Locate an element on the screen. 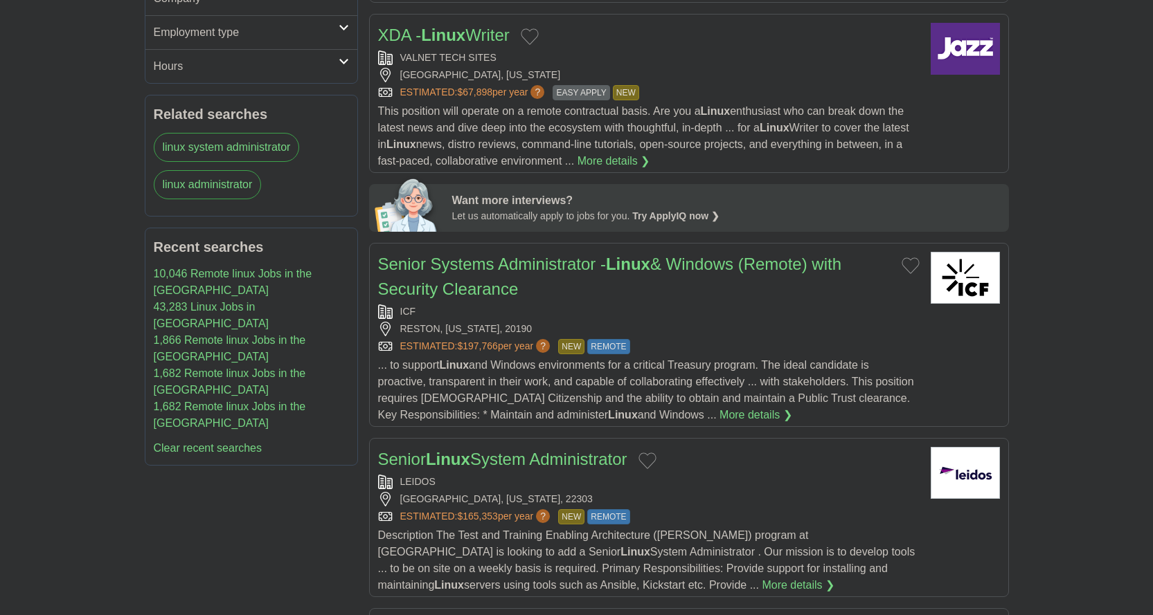  a: ESTIMATED:$67,898per year? is located at coordinates (473, 93).